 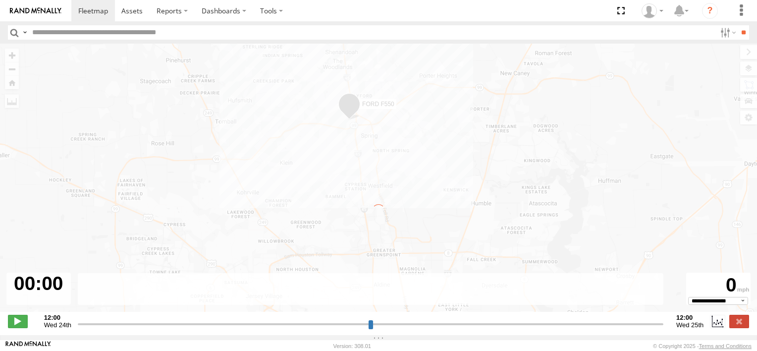 What do you see at coordinates (57, 324) in the screenshot?
I see `span: Wed 24th` at bounding box center [57, 324].